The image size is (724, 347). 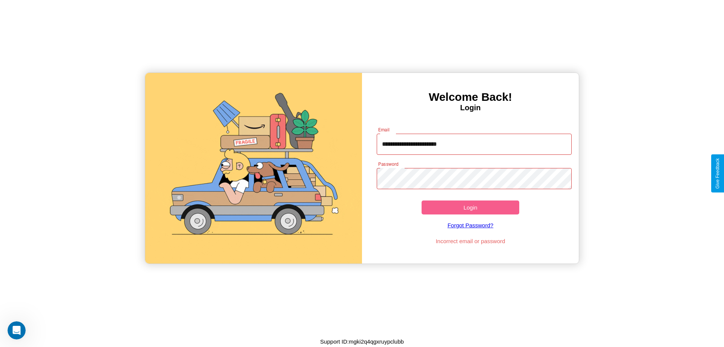 What do you see at coordinates (471, 225) in the screenshot?
I see `a: Forgot Password?` at bounding box center [471, 225].